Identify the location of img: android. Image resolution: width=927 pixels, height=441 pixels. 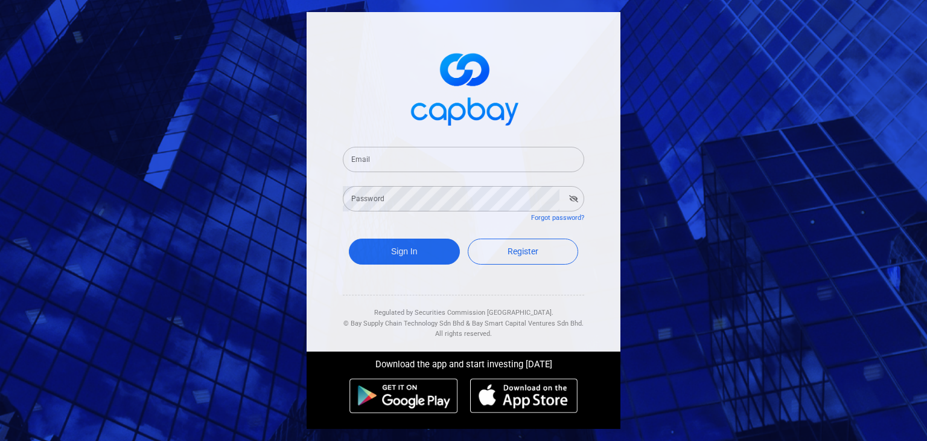
(404, 395).